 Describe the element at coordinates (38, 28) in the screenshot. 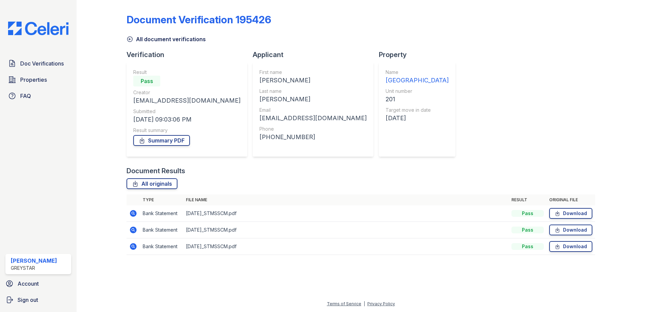

I see `img: CE_Logo_Blue-a8612792a0a2168367f1c8372b55b34899dd931a85d93a1a3d3e32e68fde9ad4.png` at that location.